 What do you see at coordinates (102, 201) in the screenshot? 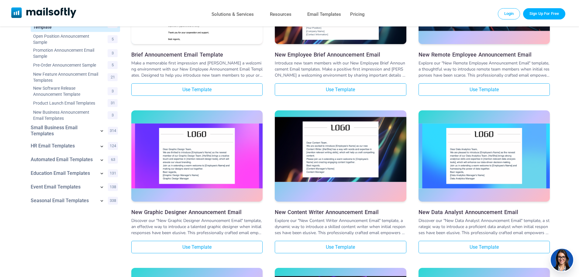
I see `a: Show subcategories for Seasonal+Email+Templates` at bounding box center [102, 201].